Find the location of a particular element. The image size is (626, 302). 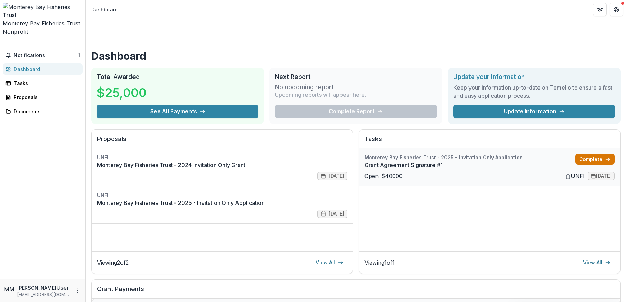

a: Monterey Bay Fisheries Trust - 2024 Invitation Only Grant is located at coordinates (222, 165).